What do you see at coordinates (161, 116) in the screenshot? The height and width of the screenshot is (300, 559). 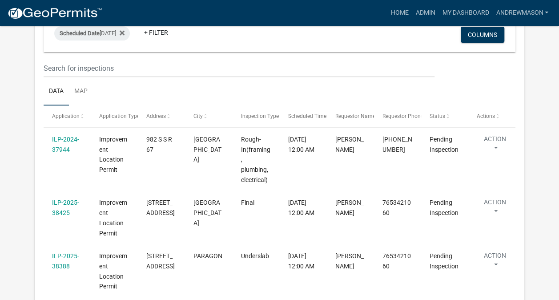 I see `datatable-header-cell: Address` at bounding box center [161, 116].